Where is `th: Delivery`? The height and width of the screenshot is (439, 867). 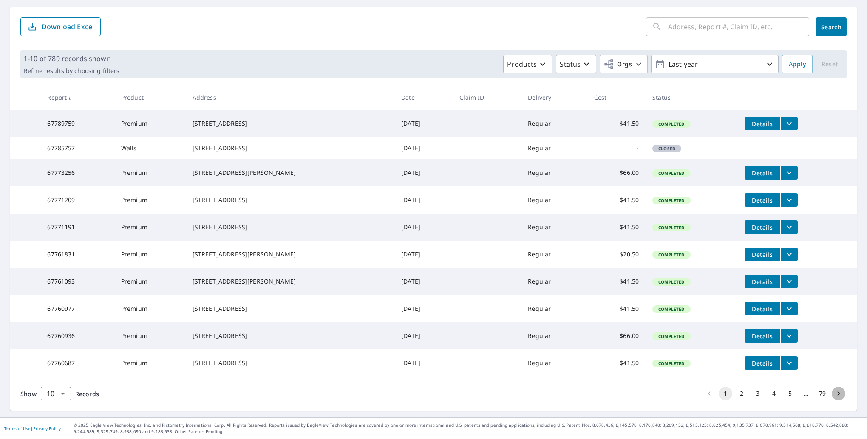 th: Delivery is located at coordinates (554, 97).